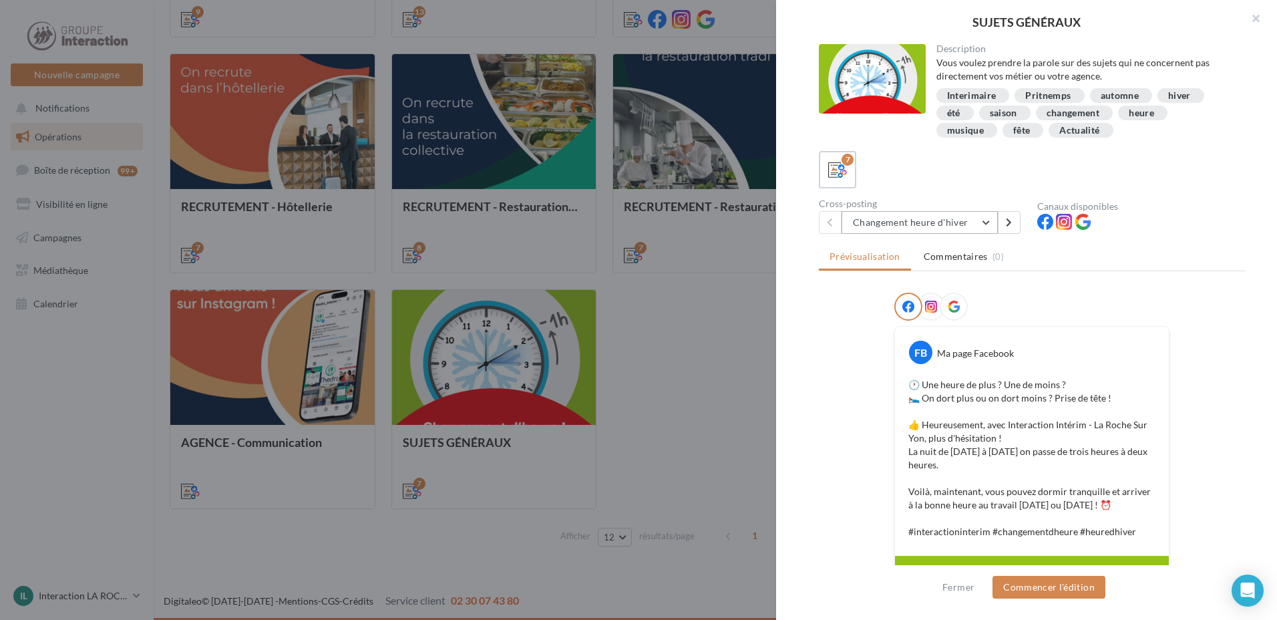 This screenshot has width=1277, height=620. I want to click on div: Vous voulez prendre la parole sur des sujets qui ne concernent pas directement vos métier ou votr..., so click(1085, 69).